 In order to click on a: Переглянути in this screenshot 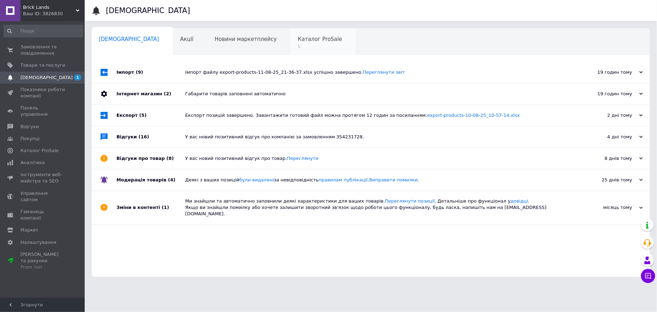, I will do `click(302, 158)`.